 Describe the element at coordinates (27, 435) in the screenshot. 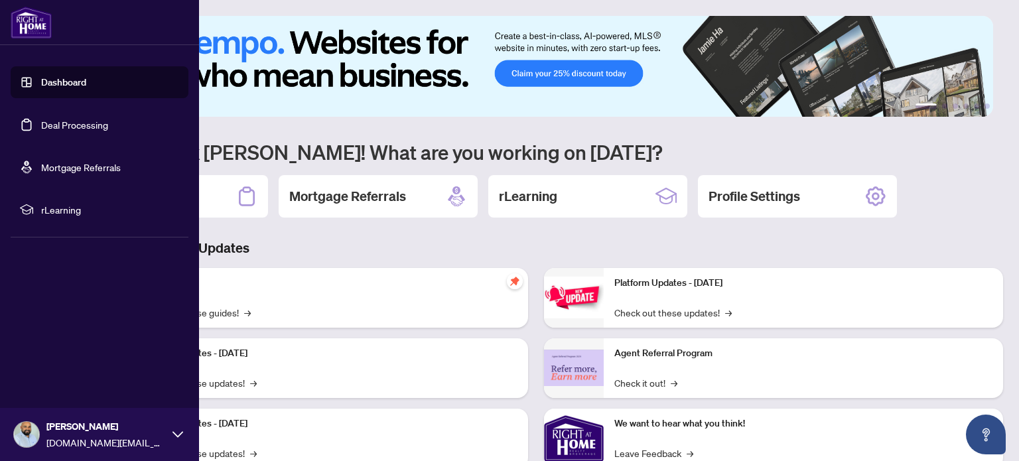

I see `img: Profile Icon` at that location.